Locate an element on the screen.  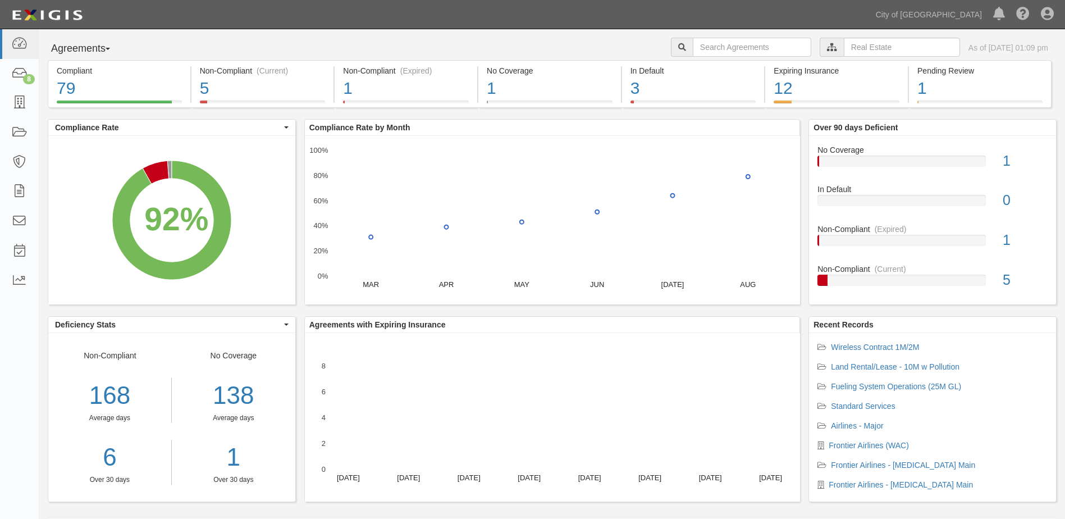
text: 20% is located at coordinates (321, 250).